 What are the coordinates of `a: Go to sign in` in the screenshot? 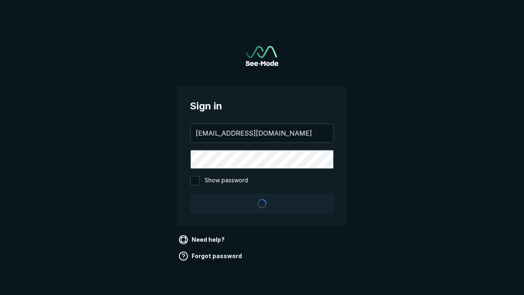 It's located at (262, 56).